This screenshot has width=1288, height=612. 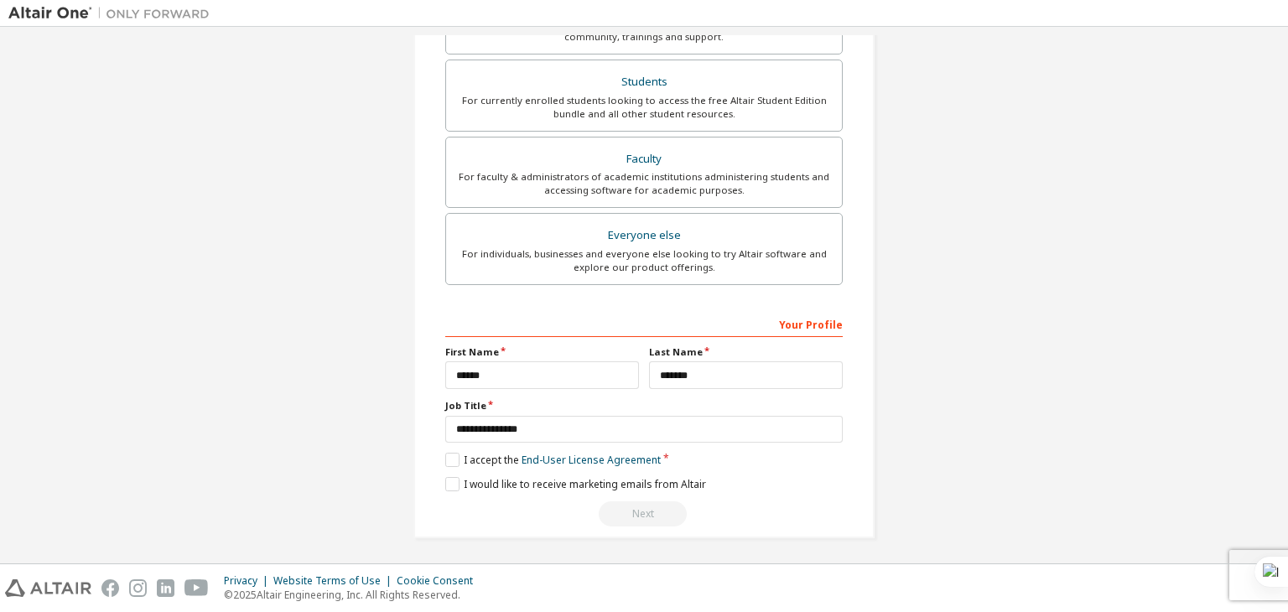 I want to click on label: Last Name, so click(x=745, y=352).